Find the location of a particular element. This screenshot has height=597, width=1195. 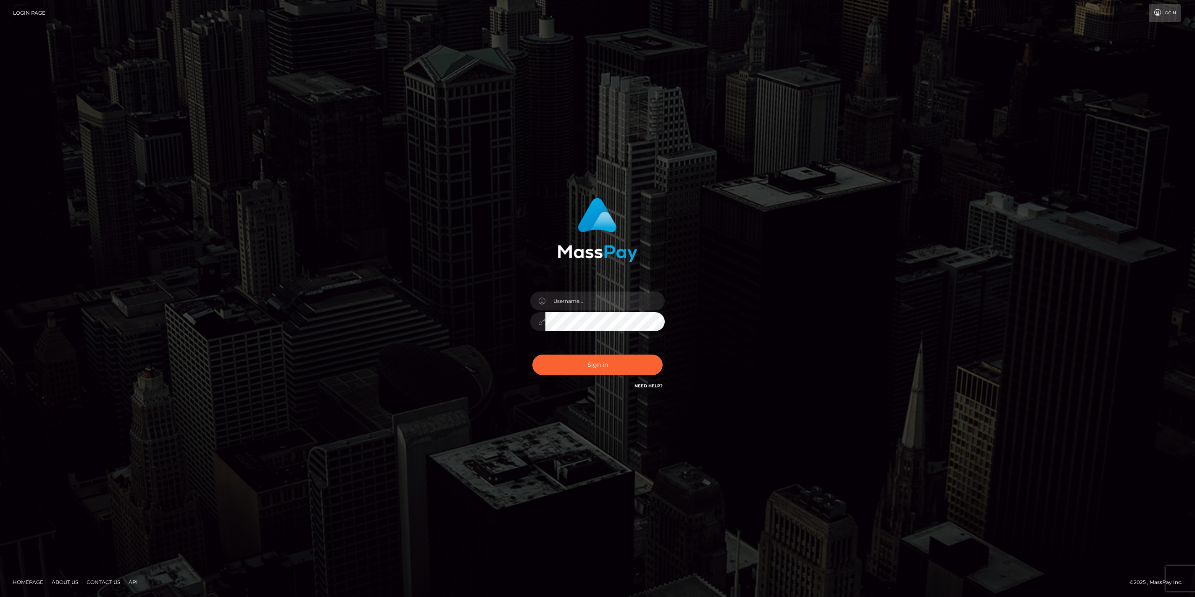

input: Username... is located at coordinates (605, 301).